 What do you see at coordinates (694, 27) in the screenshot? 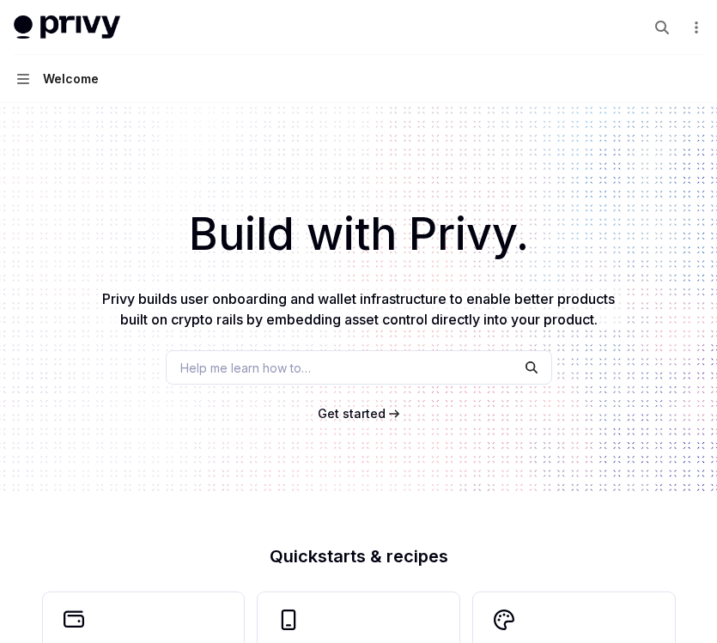
I see `button: More actions` at bounding box center [694, 27].